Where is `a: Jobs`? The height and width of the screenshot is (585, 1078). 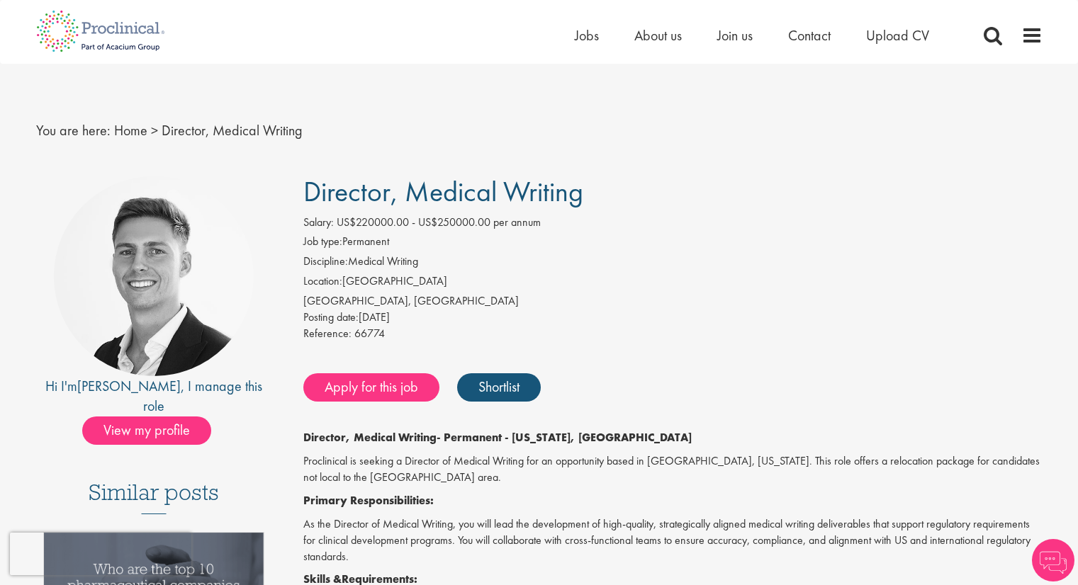 a: Jobs is located at coordinates (587, 35).